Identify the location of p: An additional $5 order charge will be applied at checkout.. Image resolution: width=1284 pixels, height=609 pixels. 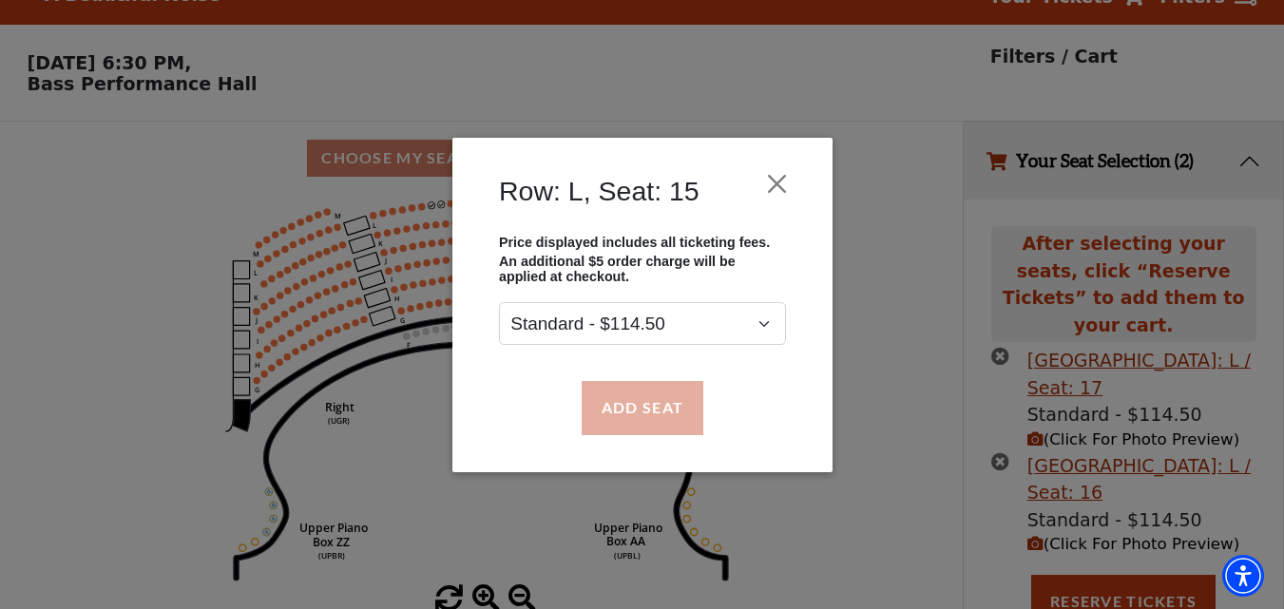
(643, 269).